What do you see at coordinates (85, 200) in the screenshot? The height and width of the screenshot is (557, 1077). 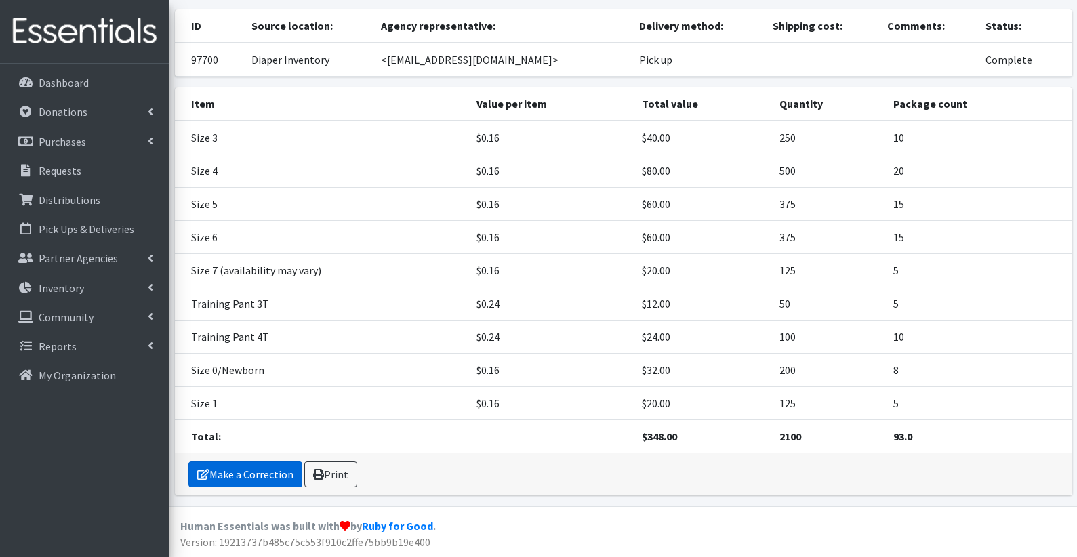 I see `a: Distributions` at bounding box center [85, 200].